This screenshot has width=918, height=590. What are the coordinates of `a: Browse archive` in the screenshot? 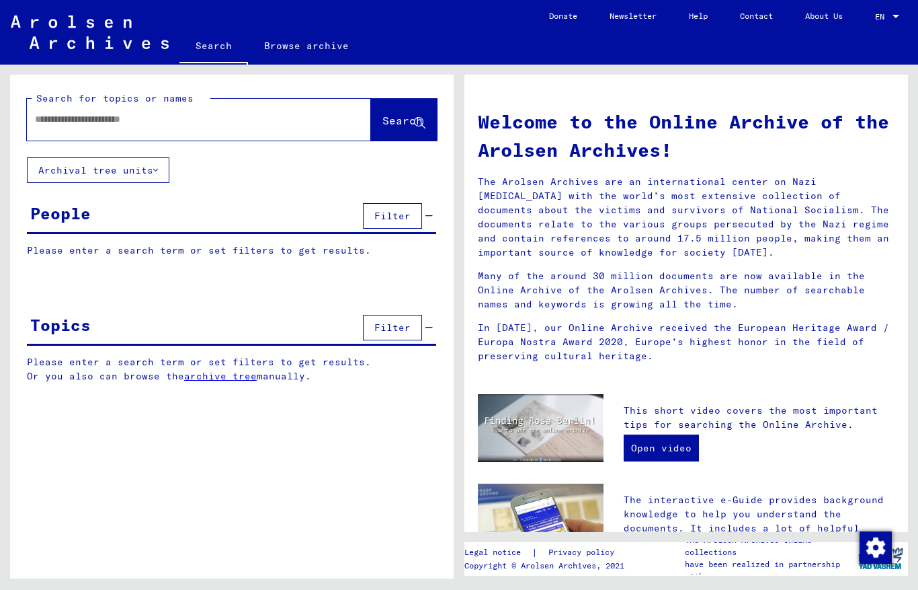 It's located at (307, 46).